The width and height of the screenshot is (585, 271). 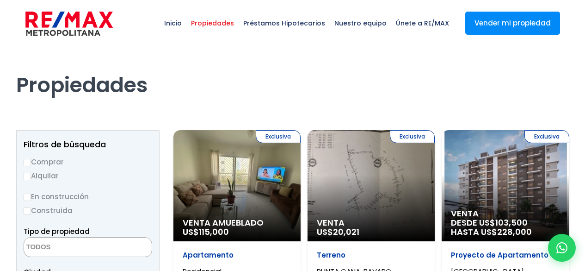 What do you see at coordinates (27, 162) in the screenshot?
I see `input: Comprar` at bounding box center [27, 162].